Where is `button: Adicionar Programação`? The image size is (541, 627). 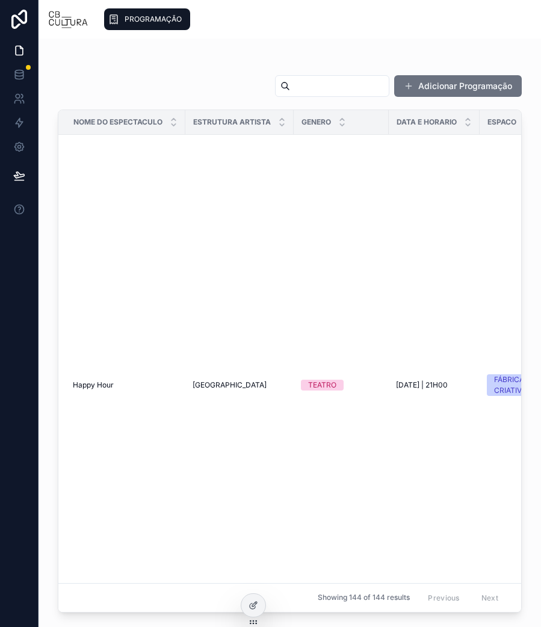 button: Adicionar Programação is located at coordinates (458, 86).